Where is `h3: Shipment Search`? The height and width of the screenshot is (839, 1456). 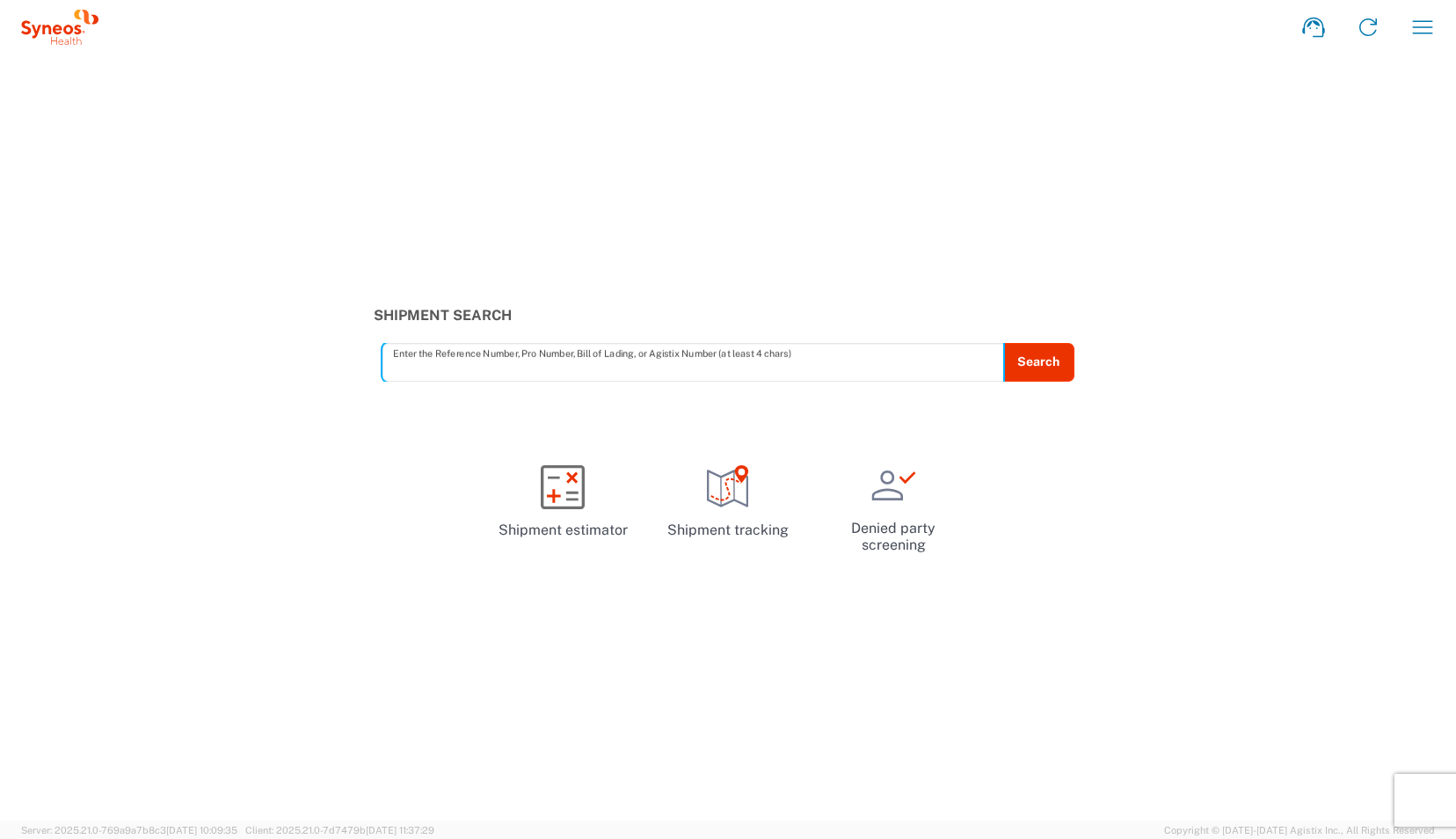 h3: Shipment Search is located at coordinates (728, 315).